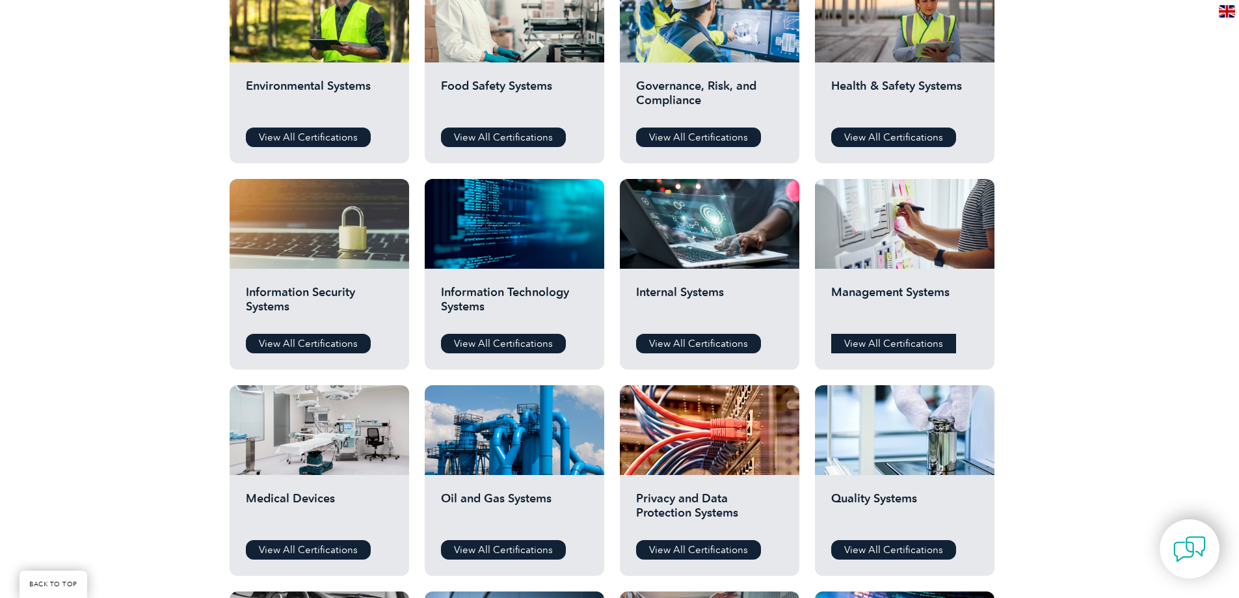 The width and height of the screenshot is (1239, 598). I want to click on a: BACK TO TOP, so click(53, 584).